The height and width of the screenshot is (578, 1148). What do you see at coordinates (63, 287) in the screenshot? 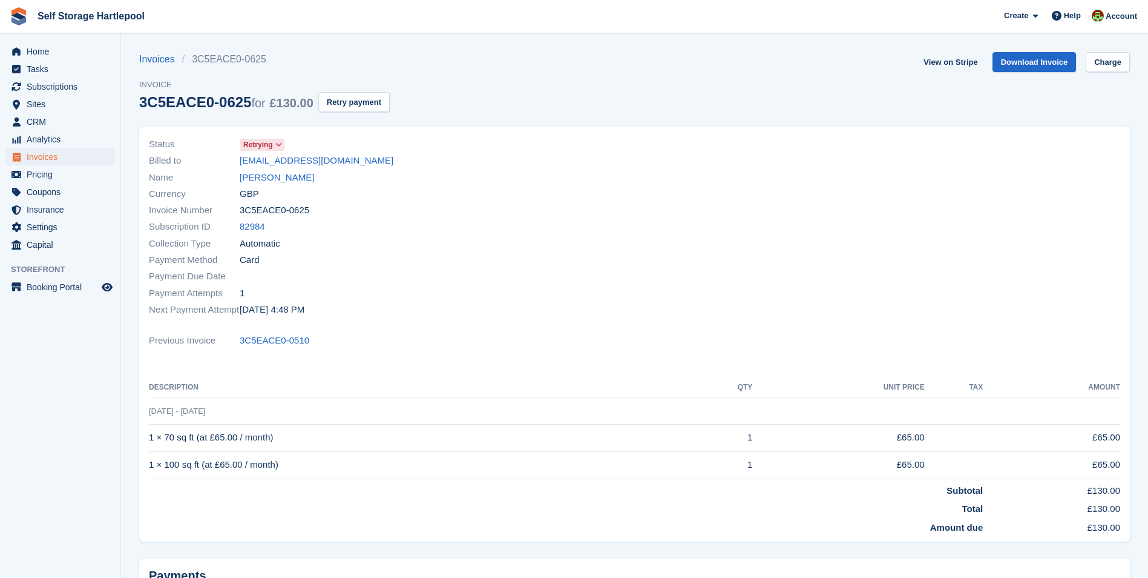
I see `span: Booking Portal` at bounding box center [63, 287].